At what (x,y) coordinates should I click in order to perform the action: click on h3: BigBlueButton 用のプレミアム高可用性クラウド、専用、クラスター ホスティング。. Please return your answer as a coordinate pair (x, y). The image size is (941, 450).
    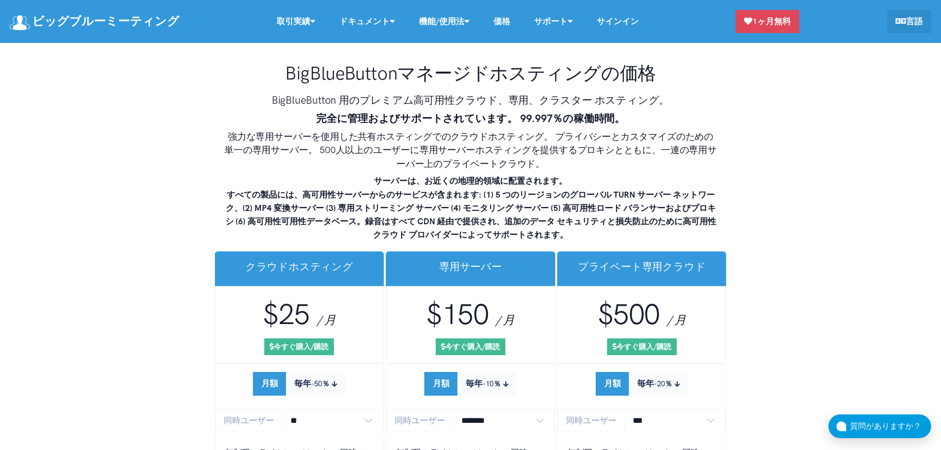
    Looking at the image, I should click on (471, 100).